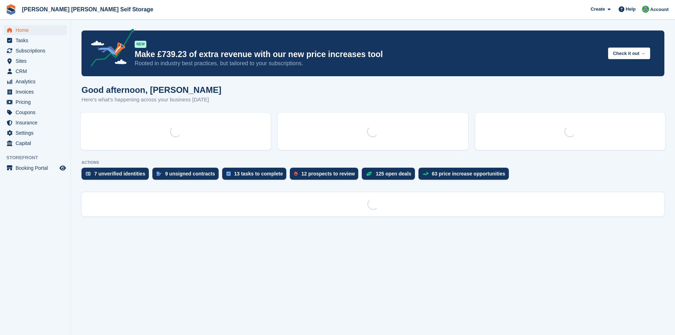 This screenshot has height=335, width=675. What do you see at coordinates (598, 9) in the screenshot?
I see `span: Create` at bounding box center [598, 9].